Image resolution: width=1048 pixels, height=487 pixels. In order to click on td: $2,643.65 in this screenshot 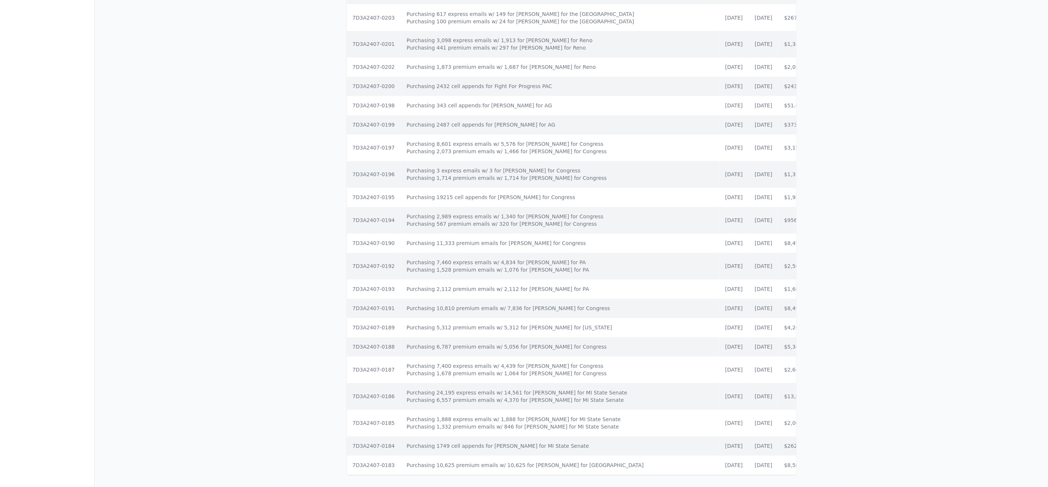, I will do `click(799, 370)`.